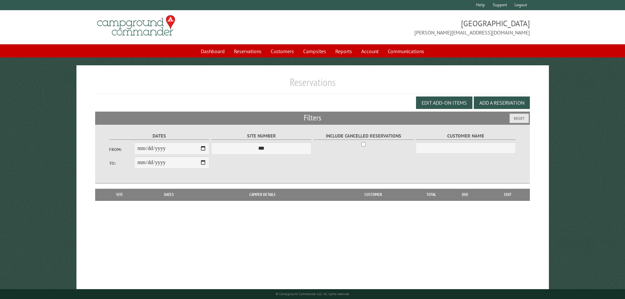 This screenshot has height=299, width=625. What do you see at coordinates (465, 195) in the screenshot?
I see `th: Due` at bounding box center [465, 195].